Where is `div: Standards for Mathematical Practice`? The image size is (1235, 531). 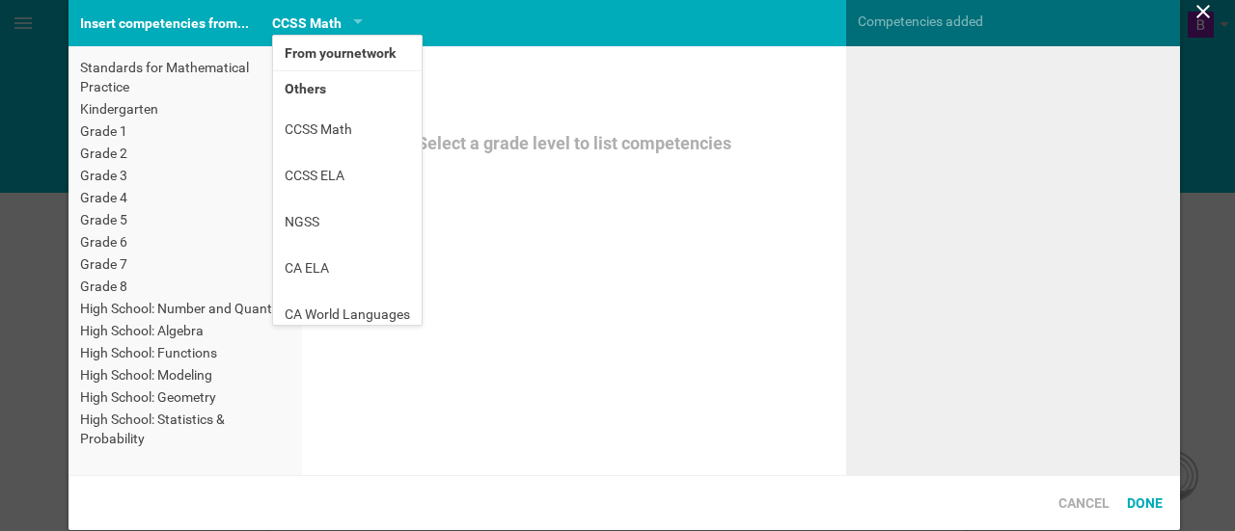
div: Standards for Mathematical Practice is located at coordinates (185, 77).